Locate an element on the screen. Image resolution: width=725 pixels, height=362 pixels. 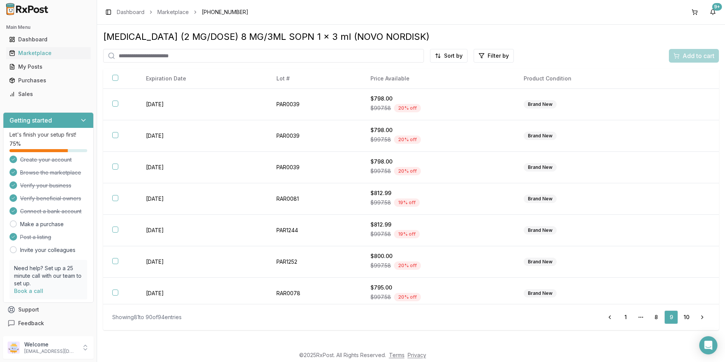
a: Terms is located at coordinates (396, 354).